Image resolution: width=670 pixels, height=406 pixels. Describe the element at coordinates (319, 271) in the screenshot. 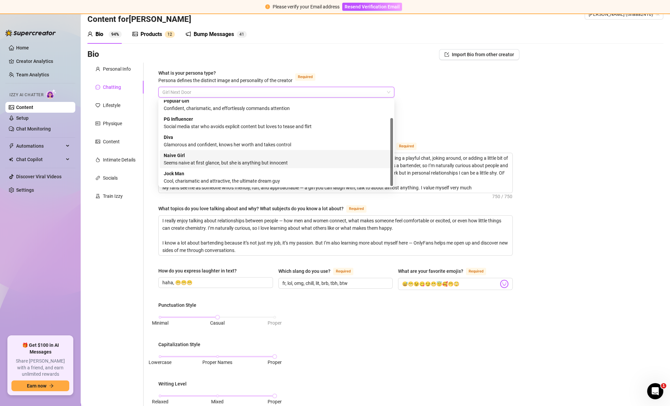

I see `label: Which slang do you use?` at that location.